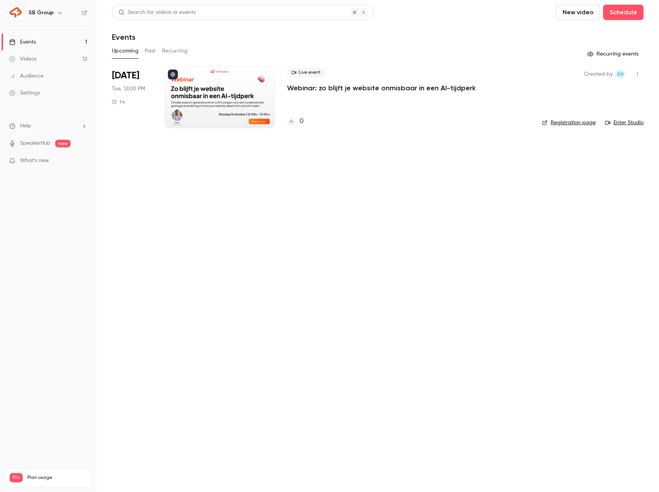  I want to click on span: Dv, so click(620, 74).